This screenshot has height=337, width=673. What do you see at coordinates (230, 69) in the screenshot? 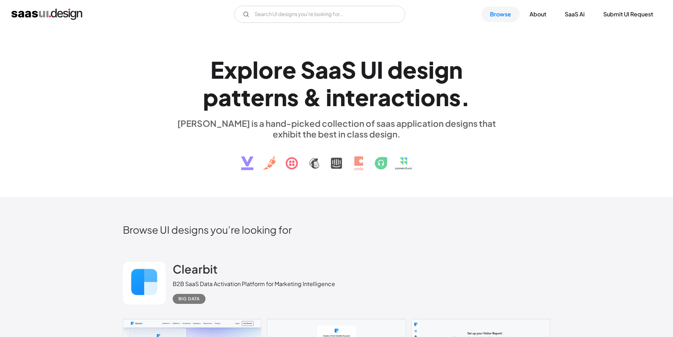
I see `div: x` at bounding box center [230, 69].